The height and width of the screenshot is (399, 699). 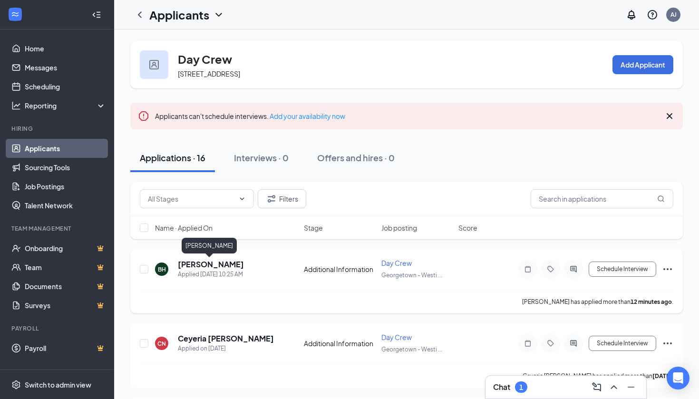 What do you see at coordinates (65, 186) in the screenshot?
I see `a: Job Postings` at bounding box center [65, 186].